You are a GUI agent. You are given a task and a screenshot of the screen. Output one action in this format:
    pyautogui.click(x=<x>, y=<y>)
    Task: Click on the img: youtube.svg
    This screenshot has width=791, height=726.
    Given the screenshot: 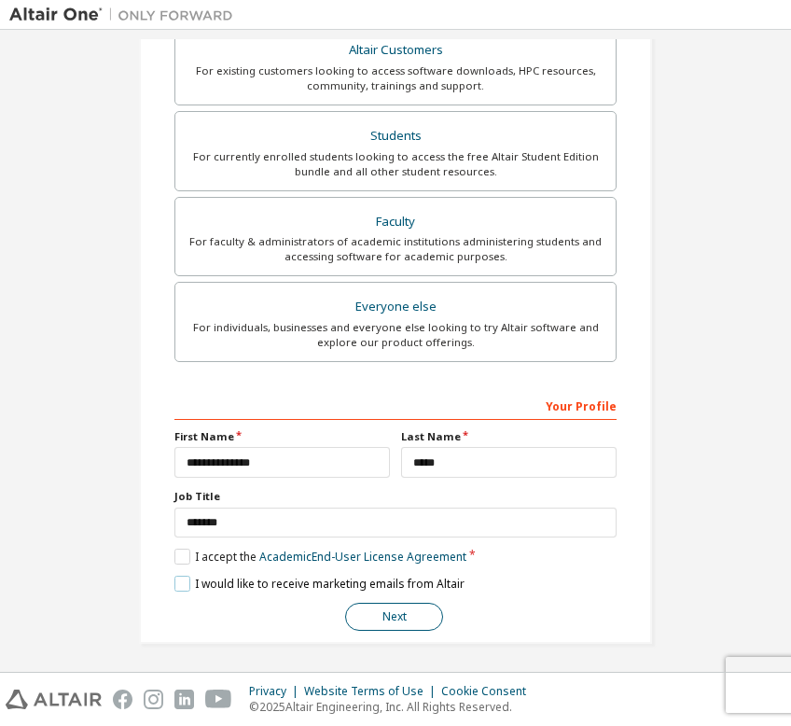 What is the action you would take?
    pyautogui.click(x=218, y=699)
    